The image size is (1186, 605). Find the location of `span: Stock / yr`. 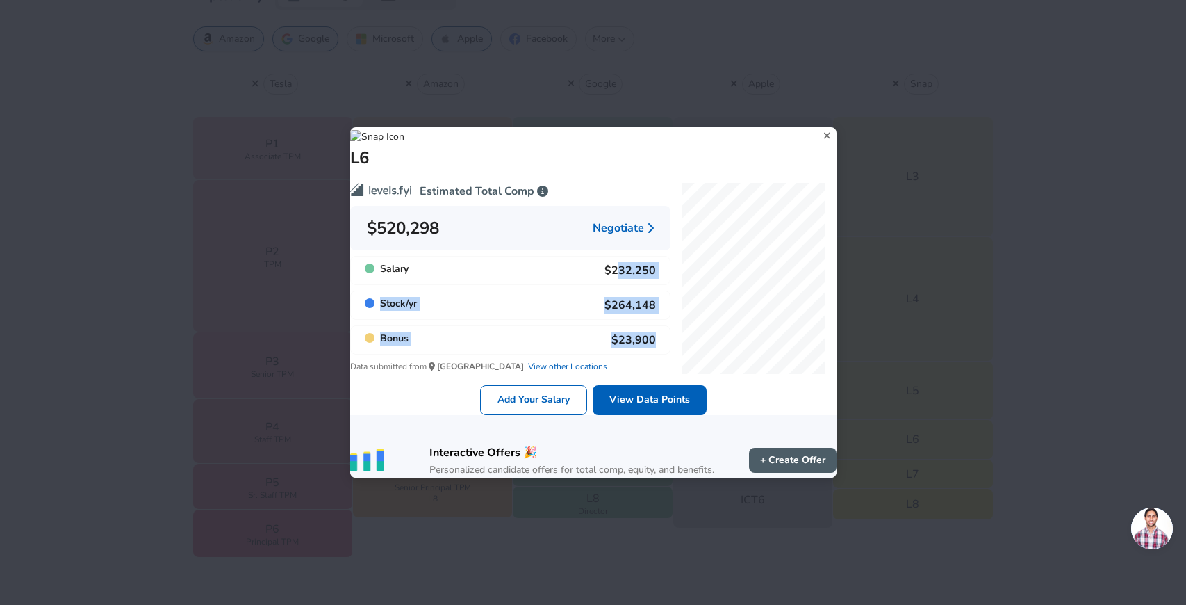

span: Stock / yr is located at coordinates (391, 305).